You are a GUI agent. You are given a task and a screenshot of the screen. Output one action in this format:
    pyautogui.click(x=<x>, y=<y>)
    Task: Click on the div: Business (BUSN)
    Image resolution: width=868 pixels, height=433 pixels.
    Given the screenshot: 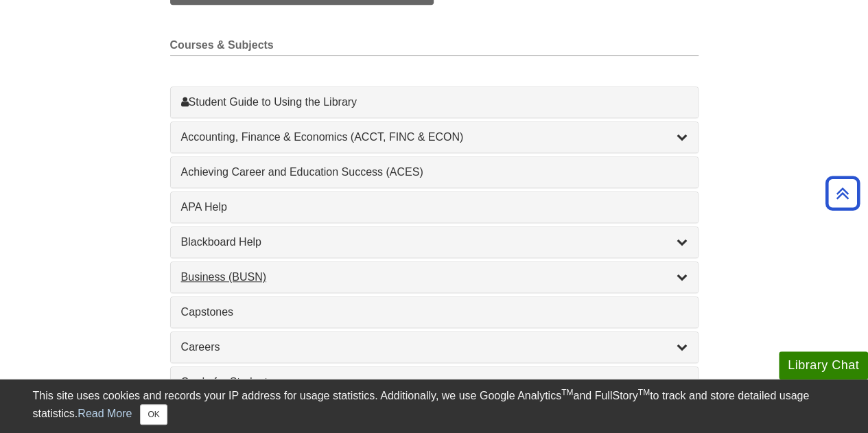 What is the action you would take?
    pyautogui.click(x=434, y=277)
    